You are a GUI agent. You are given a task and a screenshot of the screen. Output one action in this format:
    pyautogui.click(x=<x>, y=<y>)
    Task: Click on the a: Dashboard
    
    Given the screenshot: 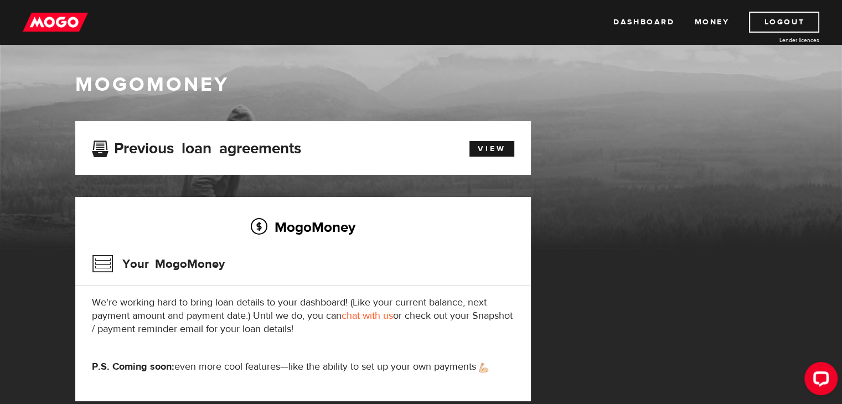 What is the action you would take?
    pyautogui.click(x=644, y=22)
    